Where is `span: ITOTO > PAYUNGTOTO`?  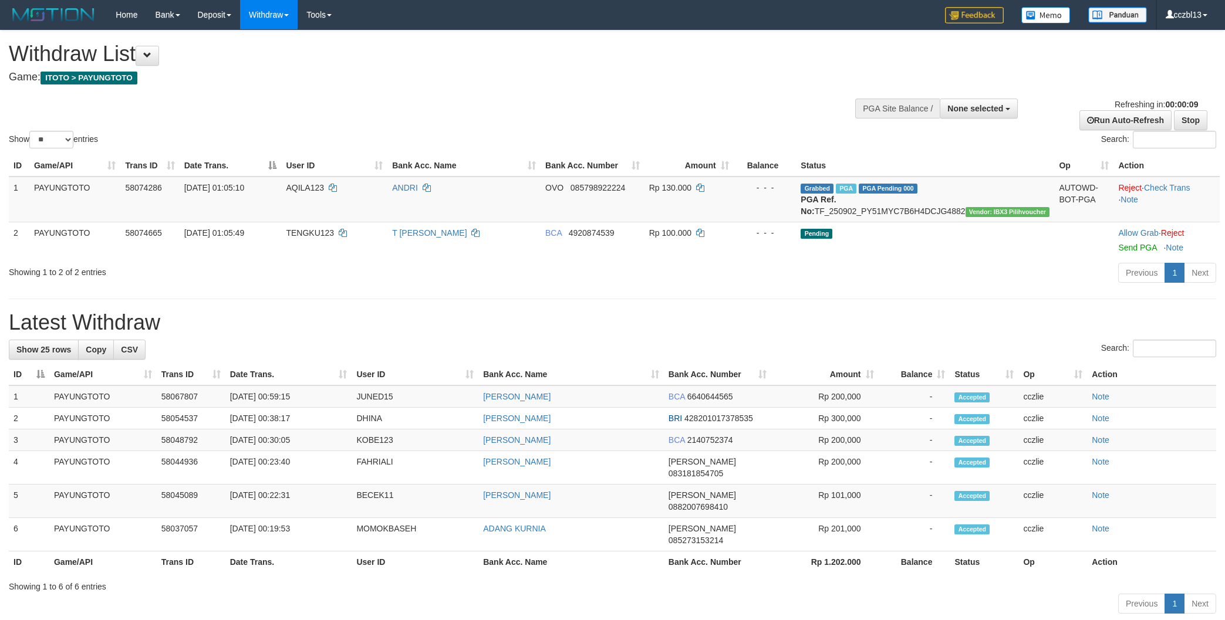 span: ITOTO > PAYUNGTOTO is located at coordinates (89, 78).